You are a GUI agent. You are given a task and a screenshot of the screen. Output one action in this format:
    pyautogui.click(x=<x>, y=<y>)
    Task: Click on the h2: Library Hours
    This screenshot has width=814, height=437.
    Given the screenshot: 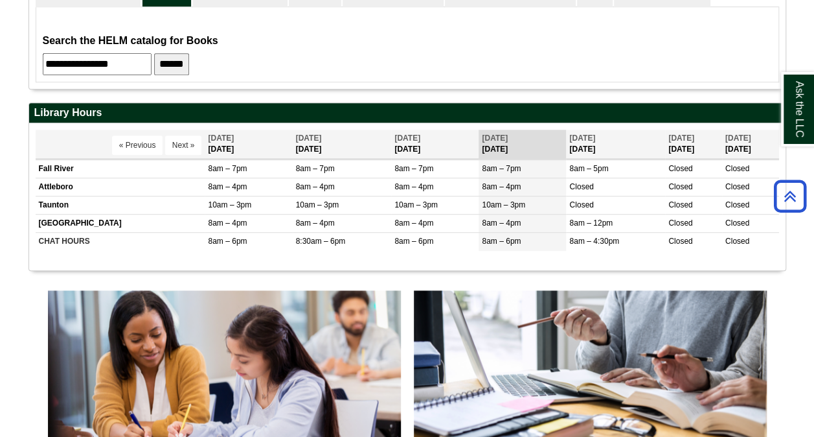 What is the action you would take?
    pyautogui.click(x=407, y=113)
    